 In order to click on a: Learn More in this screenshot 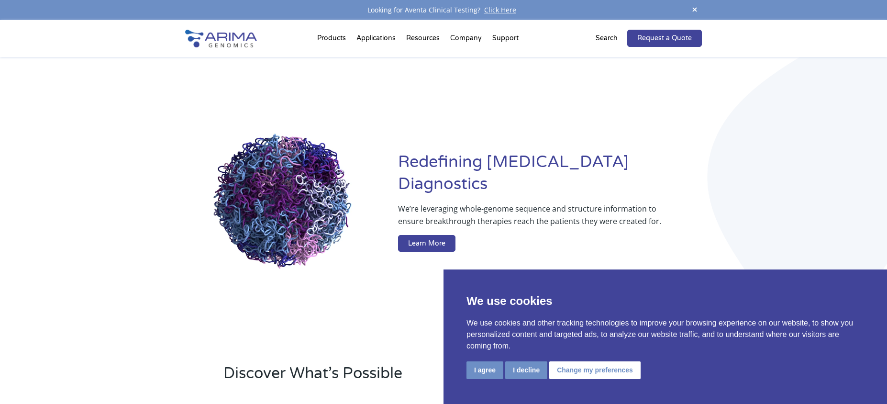, I will do `click(427, 244)`.